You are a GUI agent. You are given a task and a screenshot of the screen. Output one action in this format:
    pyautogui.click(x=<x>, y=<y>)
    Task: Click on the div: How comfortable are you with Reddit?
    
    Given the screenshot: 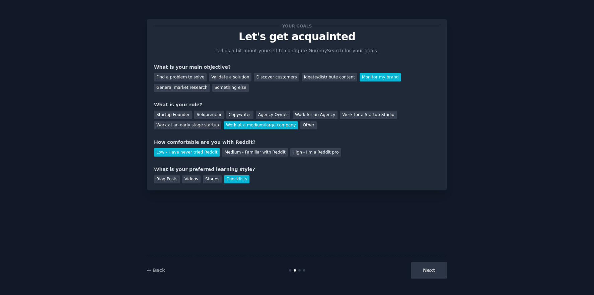 What is the action you would take?
    pyautogui.click(x=297, y=142)
    